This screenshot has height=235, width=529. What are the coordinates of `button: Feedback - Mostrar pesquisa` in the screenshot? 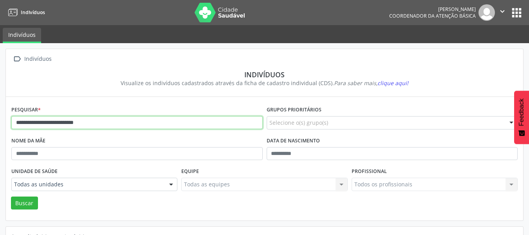 It's located at (522, 117).